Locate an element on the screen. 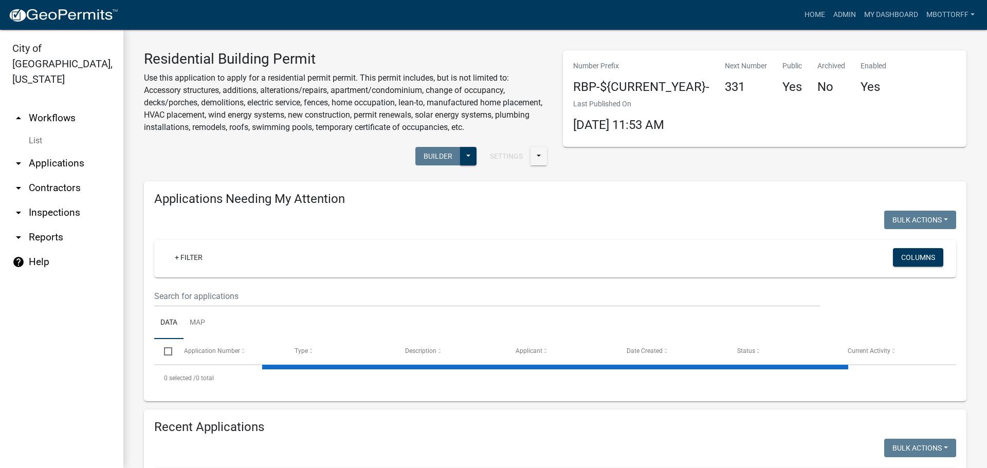  datatable-header-cell: Applicant is located at coordinates (561, 352).